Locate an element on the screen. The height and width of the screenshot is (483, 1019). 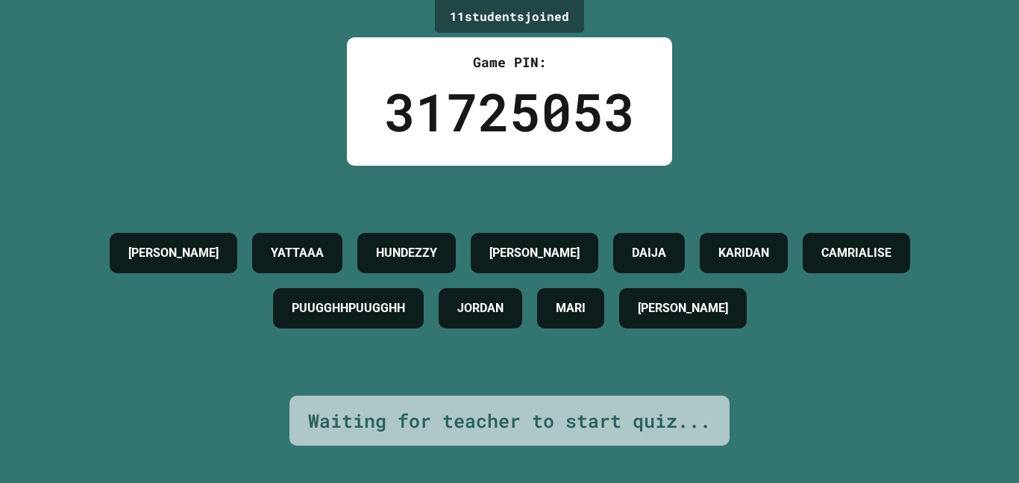
h4: YATTAAA is located at coordinates (297, 253).